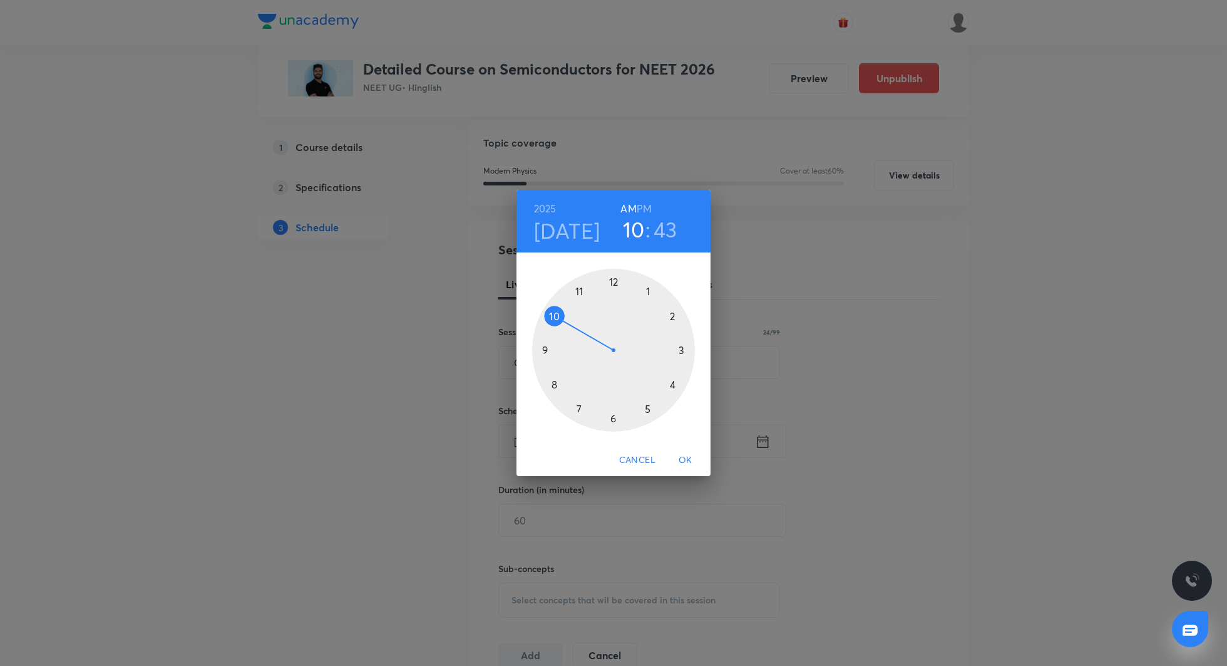 The width and height of the screenshot is (1227, 666). I want to click on button: 2025, so click(545, 208).